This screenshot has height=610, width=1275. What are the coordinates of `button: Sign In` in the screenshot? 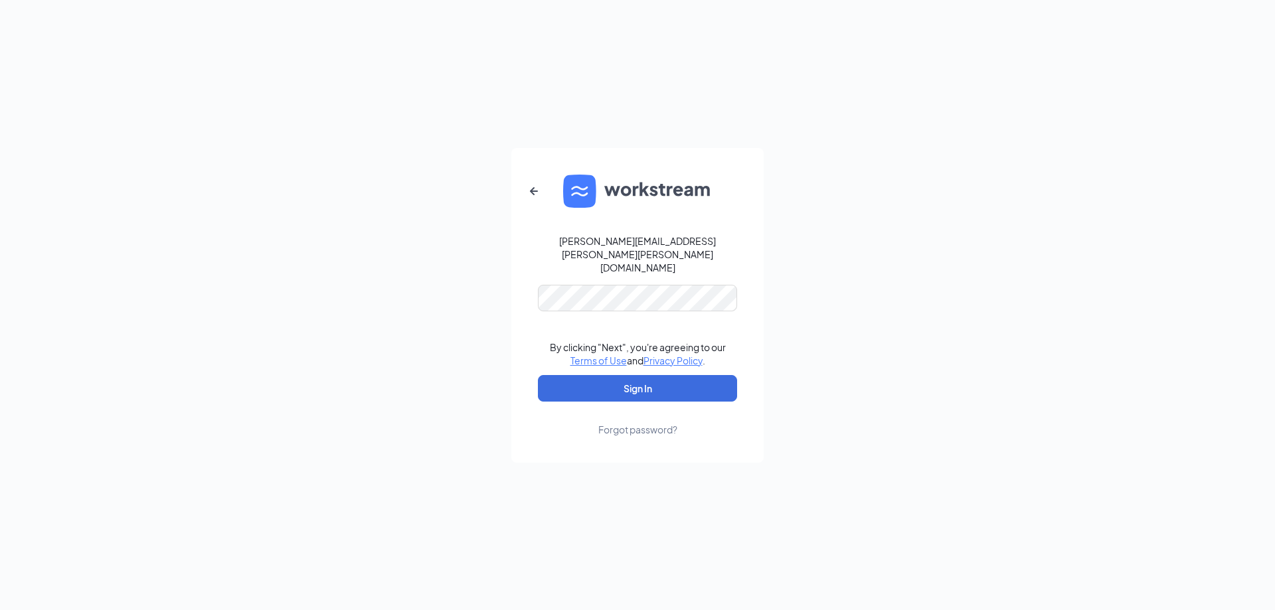 It's located at (638, 389).